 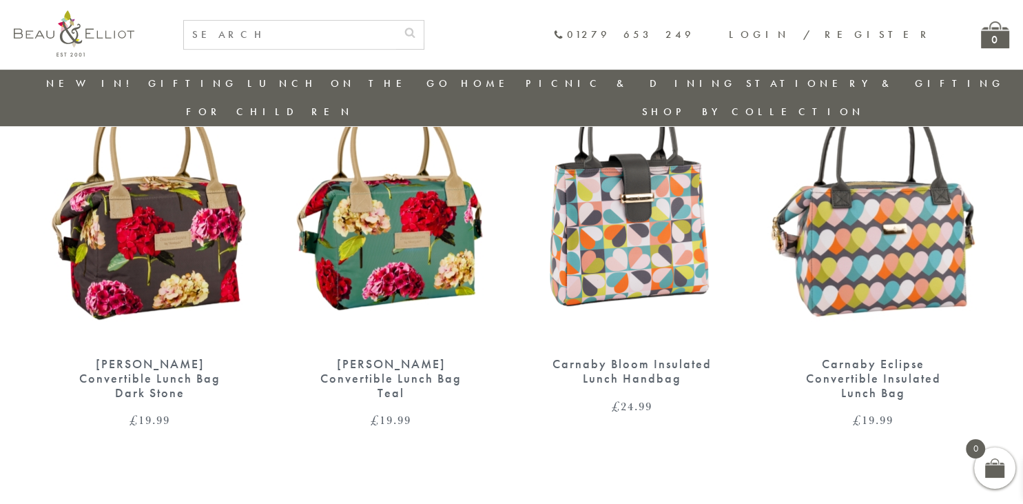 I want to click on a: Carnaby eclipse convertible lunch bag Carnaby Eclipse Convertible Insulated Lunch Bag £19.99, so click(x=873, y=247).